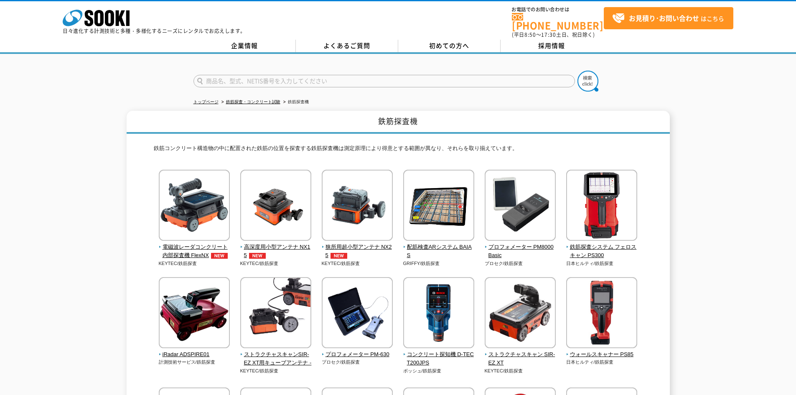 The image size is (796, 395). I want to click on a: 企業情報, so click(244, 46).